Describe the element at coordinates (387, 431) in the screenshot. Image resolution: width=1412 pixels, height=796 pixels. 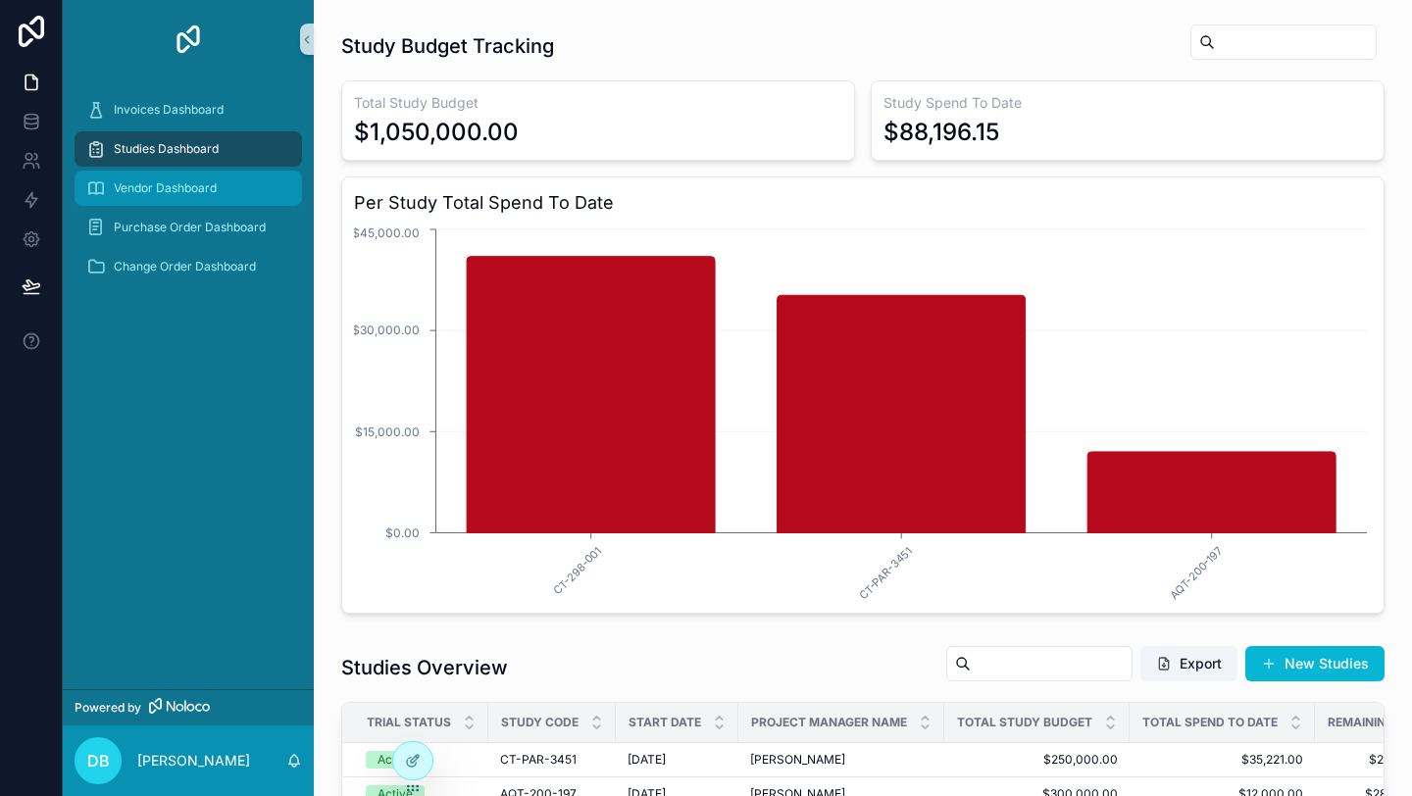
I see `tspan: $15,000.00` at that location.